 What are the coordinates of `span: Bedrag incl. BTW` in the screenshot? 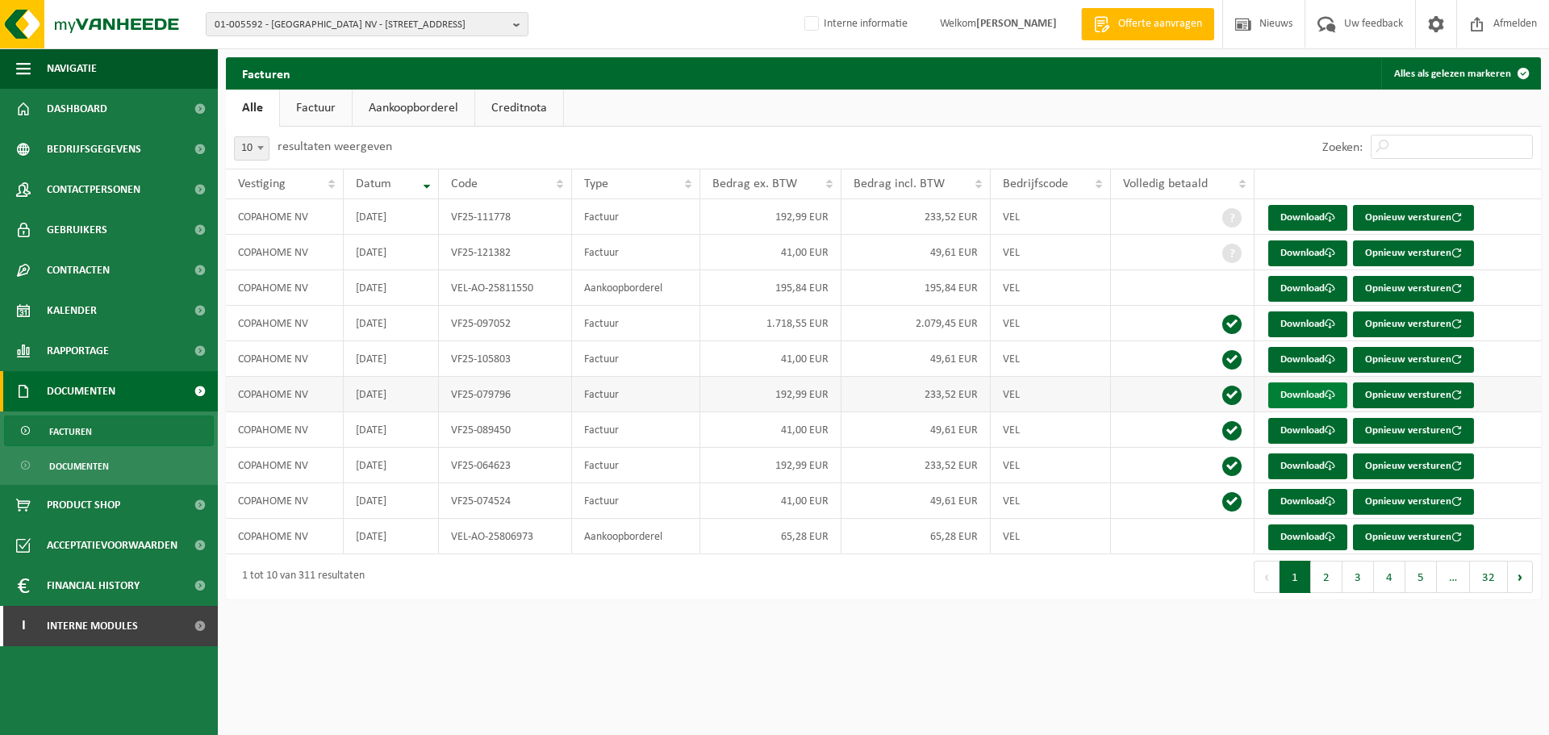 It's located at (899, 184).